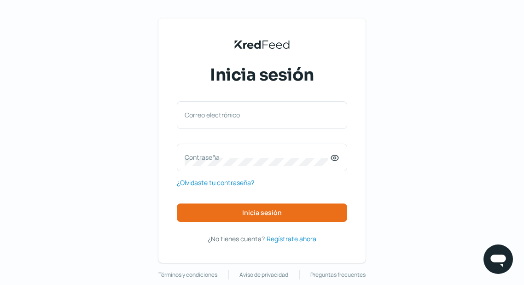 Image resolution: width=524 pixels, height=285 pixels. Describe the element at coordinates (257, 115) in the screenshot. I see `label: Correo electrónico` at that location.